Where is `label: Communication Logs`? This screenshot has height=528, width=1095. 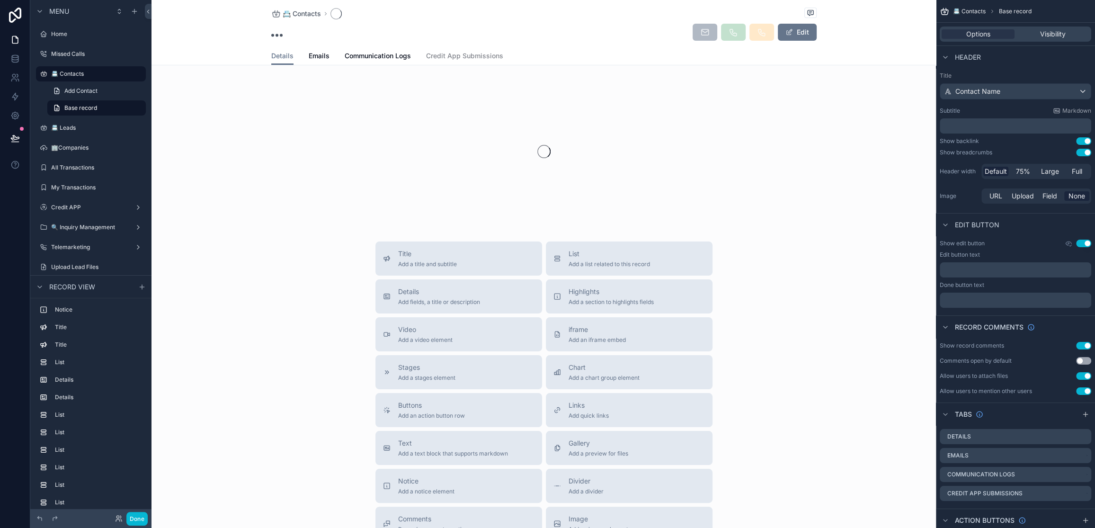 label: Communication Logs is located at coordinates (981, 474).